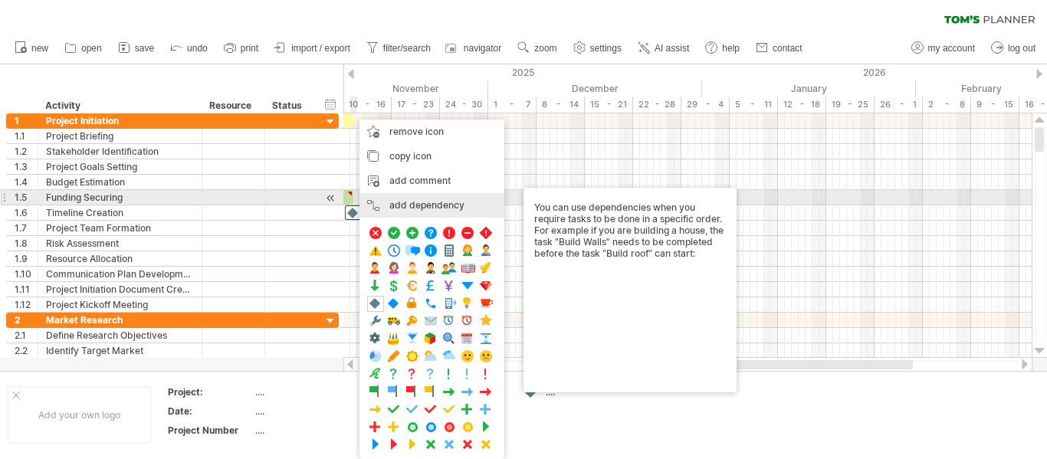  Describe the element at coordinates (120, 212) in the screenshot. I see `div: Timeline Creation` at that location.